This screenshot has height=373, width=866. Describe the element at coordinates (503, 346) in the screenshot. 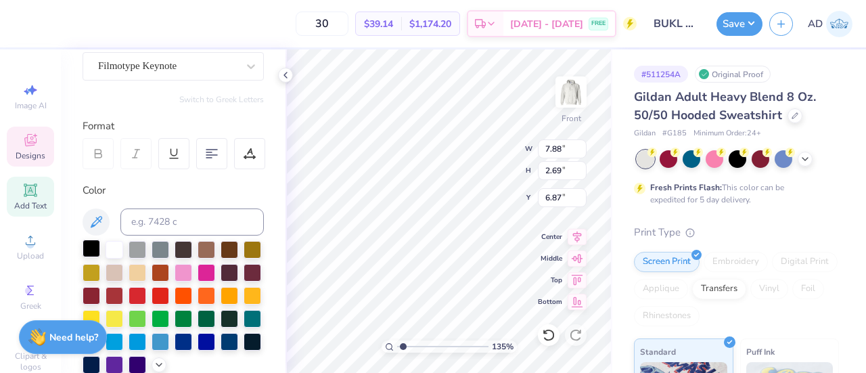

I see `span: 135 %` at that location.